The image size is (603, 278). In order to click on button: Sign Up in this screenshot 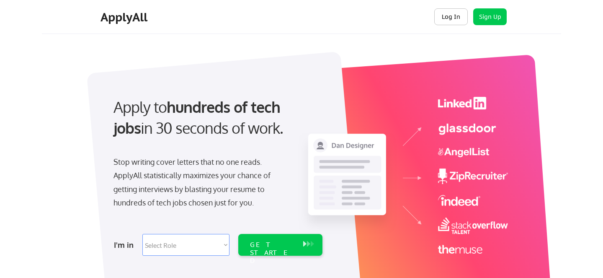, I will do `click(490, 17)`.